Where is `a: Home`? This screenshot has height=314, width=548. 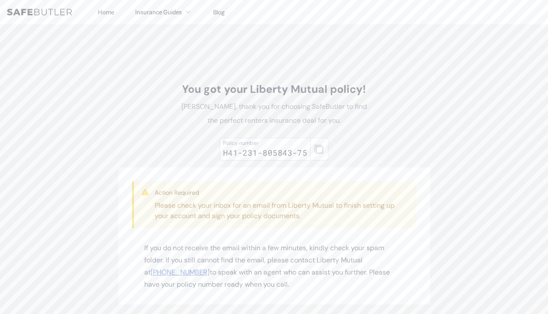 a: Home is located at coordinates (106, 12).